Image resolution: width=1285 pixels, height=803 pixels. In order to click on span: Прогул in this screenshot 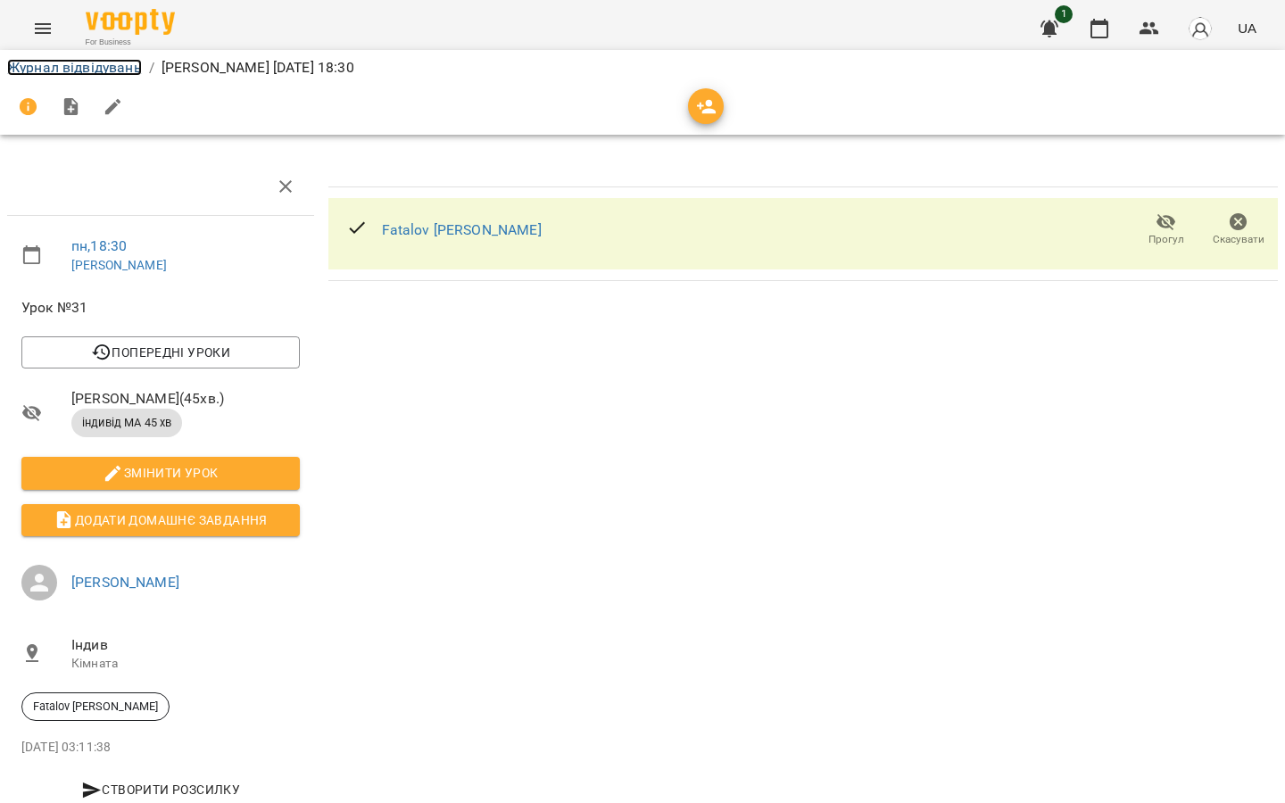, I will do `click(1166, 239)`.